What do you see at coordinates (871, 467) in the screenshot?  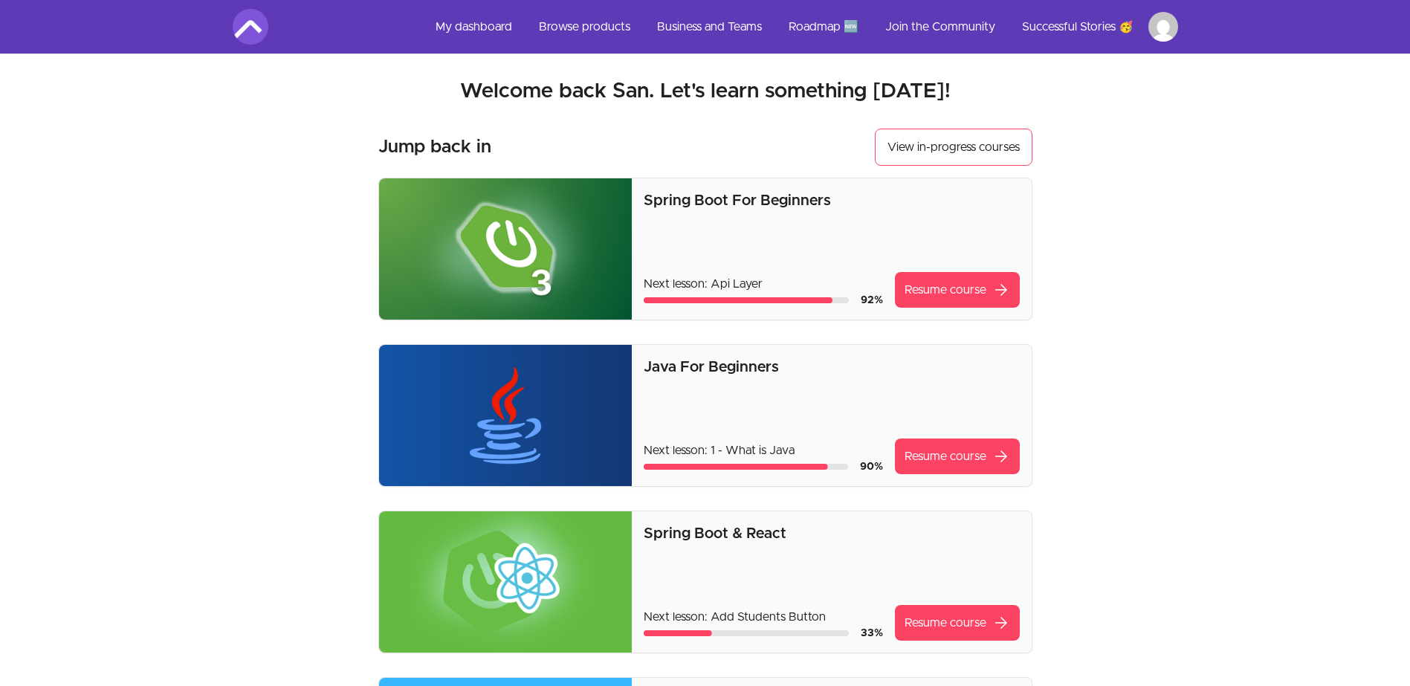 I see `span: 90 %` at bounding box center [871, 467].